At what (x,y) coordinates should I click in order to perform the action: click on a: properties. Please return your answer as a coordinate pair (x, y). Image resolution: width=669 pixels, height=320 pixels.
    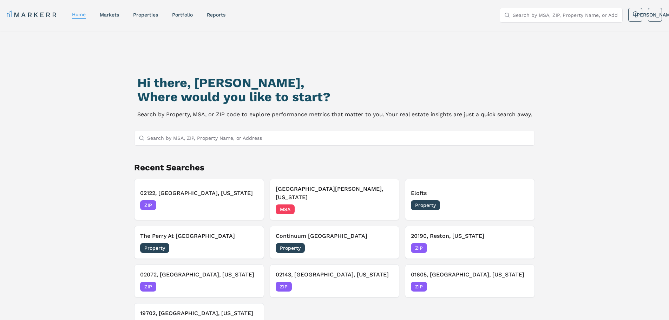
    Looking at the image, I should click on (145, 15).